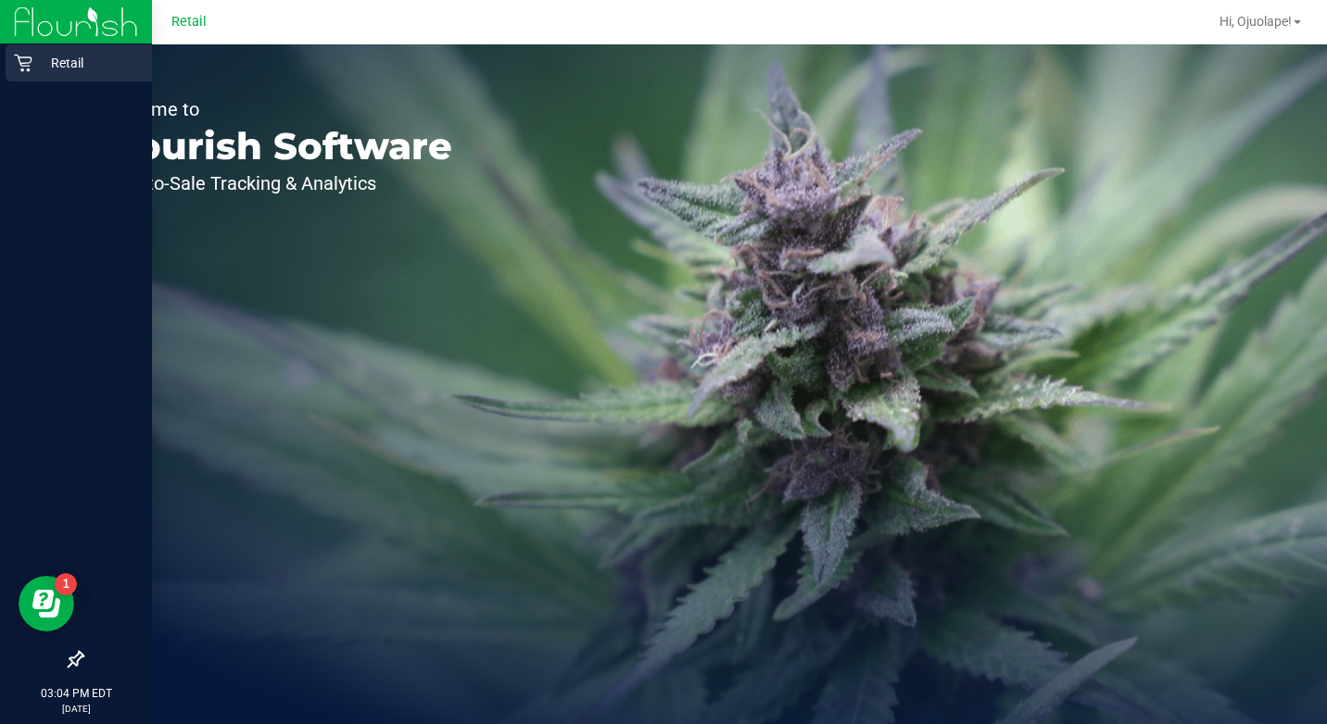  What do you see at coordinates (88, 63) in the screenshot?
I see `p: Retail` at bounding box center [88, 63].